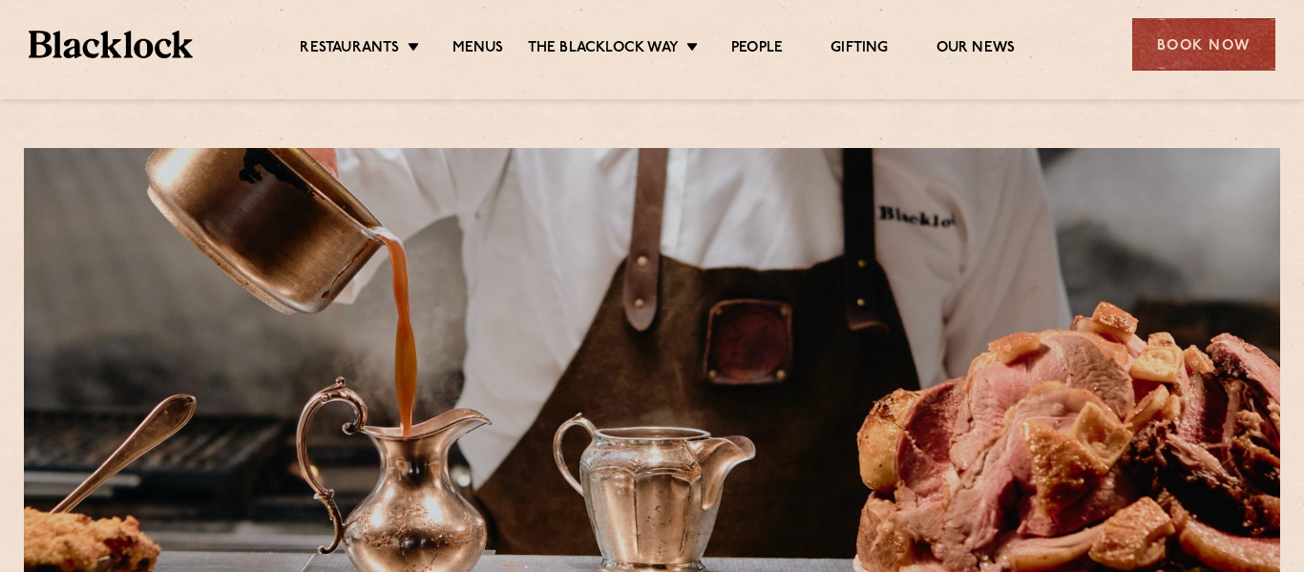 The width and height of the screenshot is (1304, 572). What do you see at coordinates (349, 50) in the screenshot?
I see `a: Restaurants` at bounding box center [349, 50].